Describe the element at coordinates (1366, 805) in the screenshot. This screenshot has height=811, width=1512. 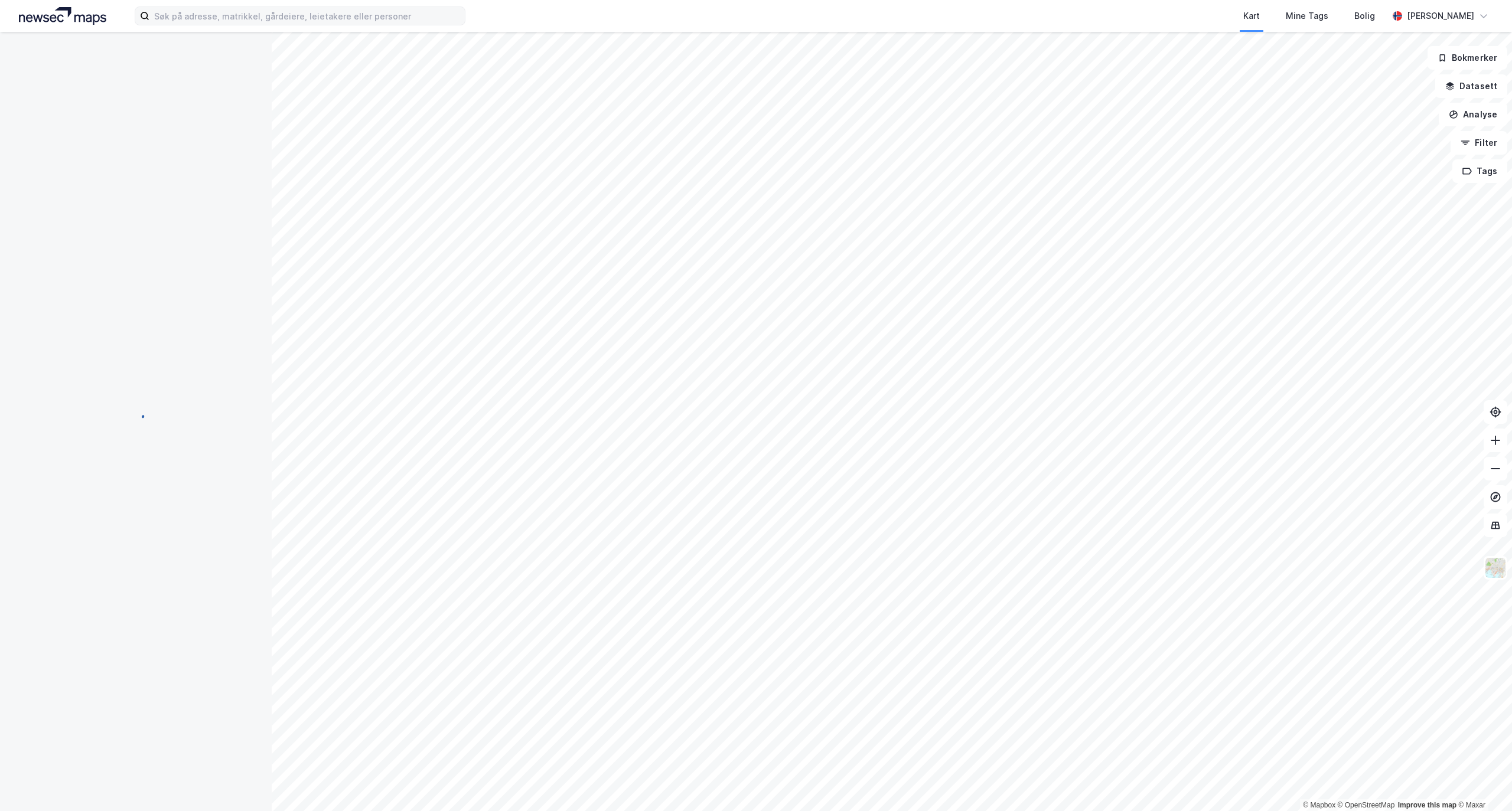
I see `a: OpenStreetMap` at that location.